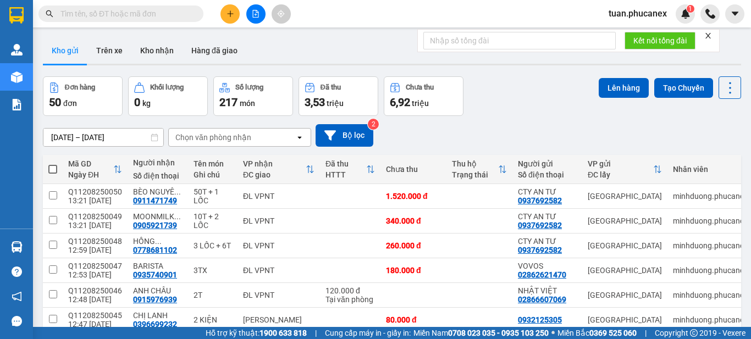  Describe the element at coordinates (368, 333) in the screenshot. I see `span: Cung cấp máy in - giấy in:` at that location.